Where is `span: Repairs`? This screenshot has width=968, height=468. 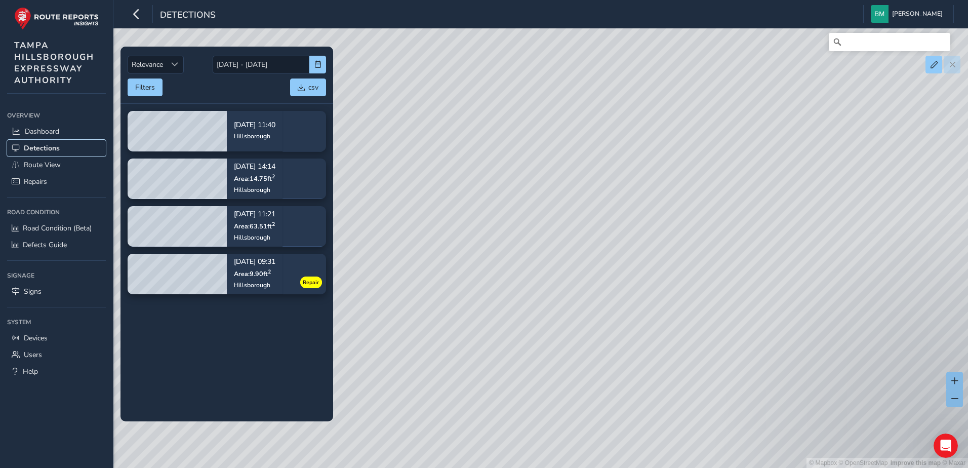
span: Repairs is located at coordinates (35, 181).